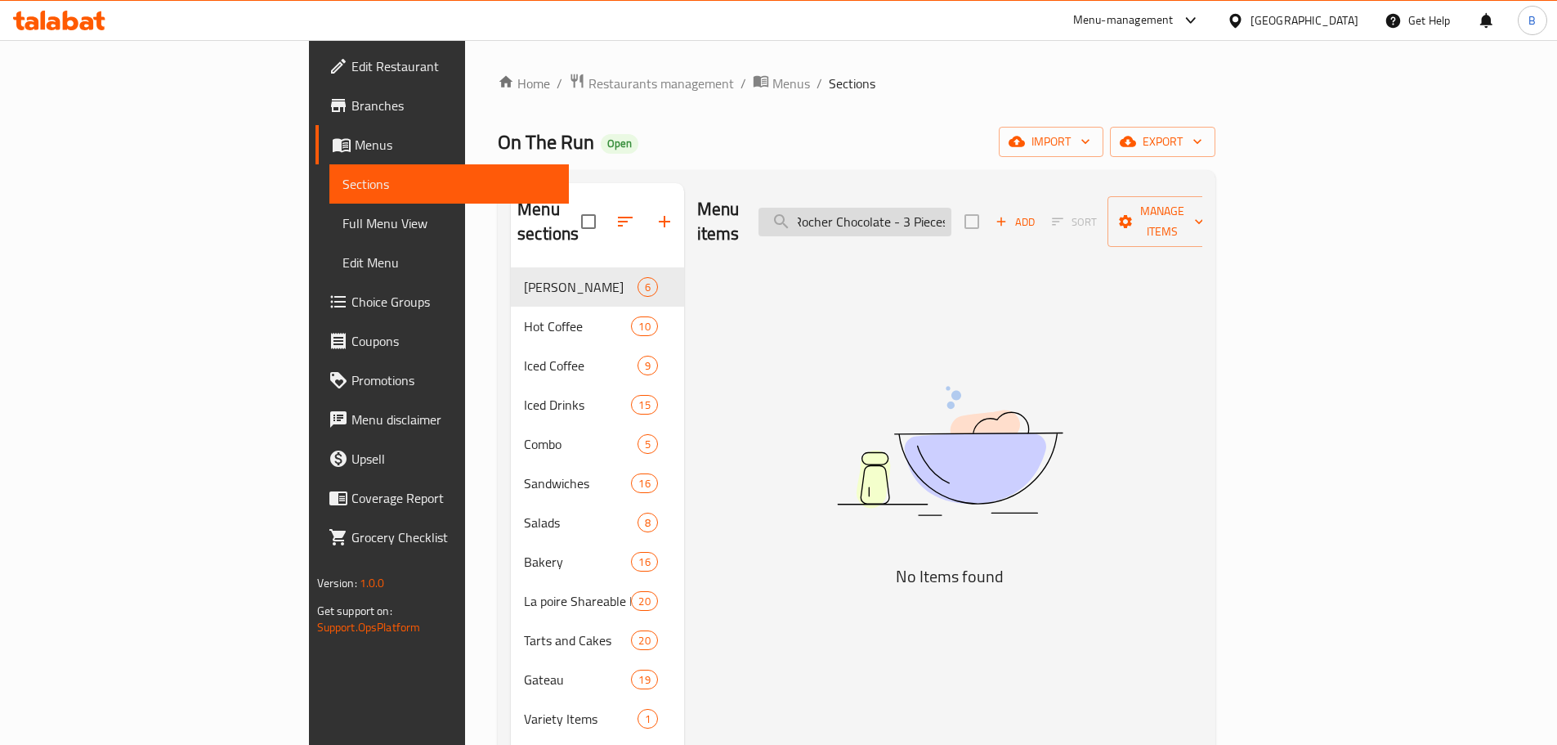 This screenshot has height=745, width=1557. What do you see at coordinates (454, 341) in the screenshot?
I see `span: Coupons` at bounding box center [454, 341].